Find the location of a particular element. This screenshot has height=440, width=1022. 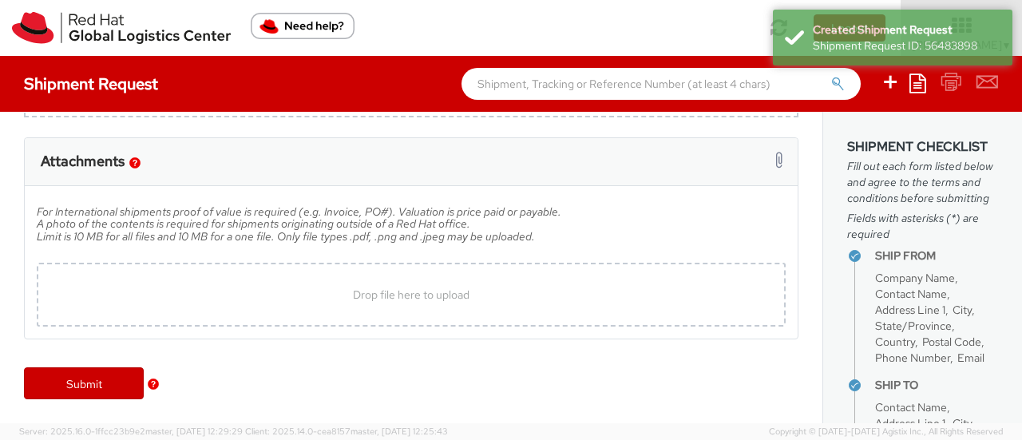

span: Country is located at coordinates (895, 342).